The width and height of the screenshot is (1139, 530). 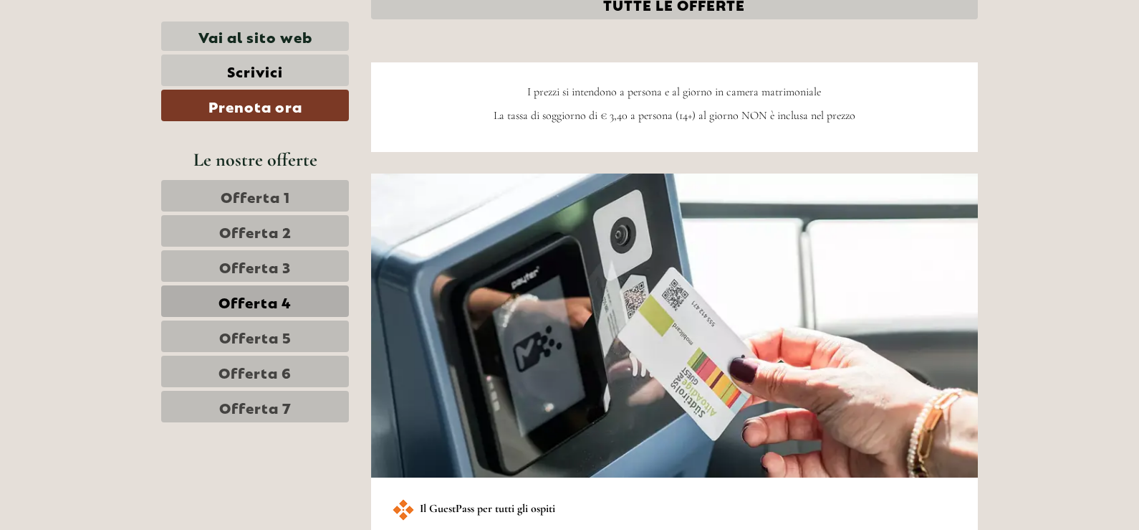 I want to click on a: Prenota ora, so click(x=255, y=105).